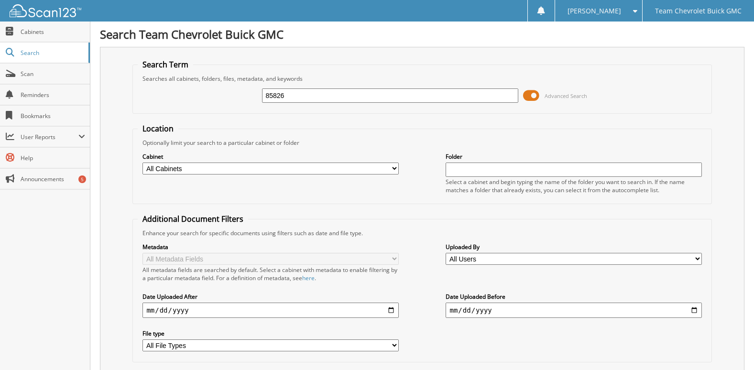 The height and width of the screenshot is (370, 754). Describe the element at coordinates (82, 179) in the screenshot. I see `div: 5` at that location.